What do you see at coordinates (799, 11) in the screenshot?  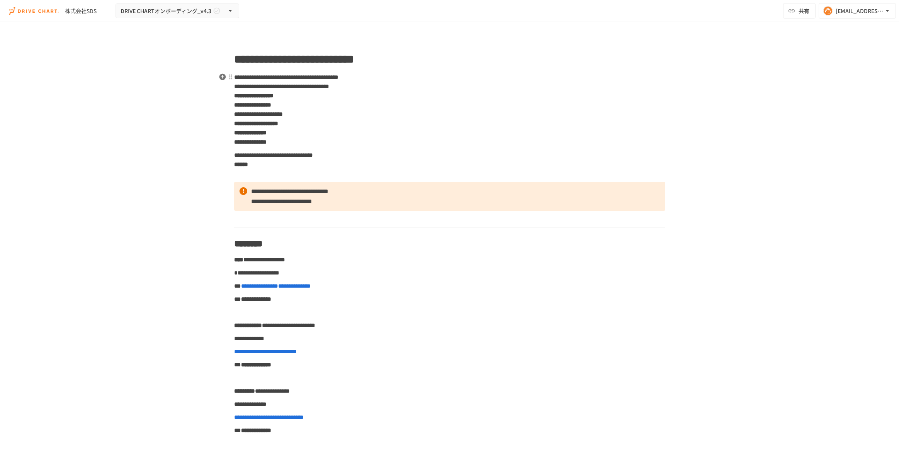 I see `button: 共有` at bounding box center [799, 11].